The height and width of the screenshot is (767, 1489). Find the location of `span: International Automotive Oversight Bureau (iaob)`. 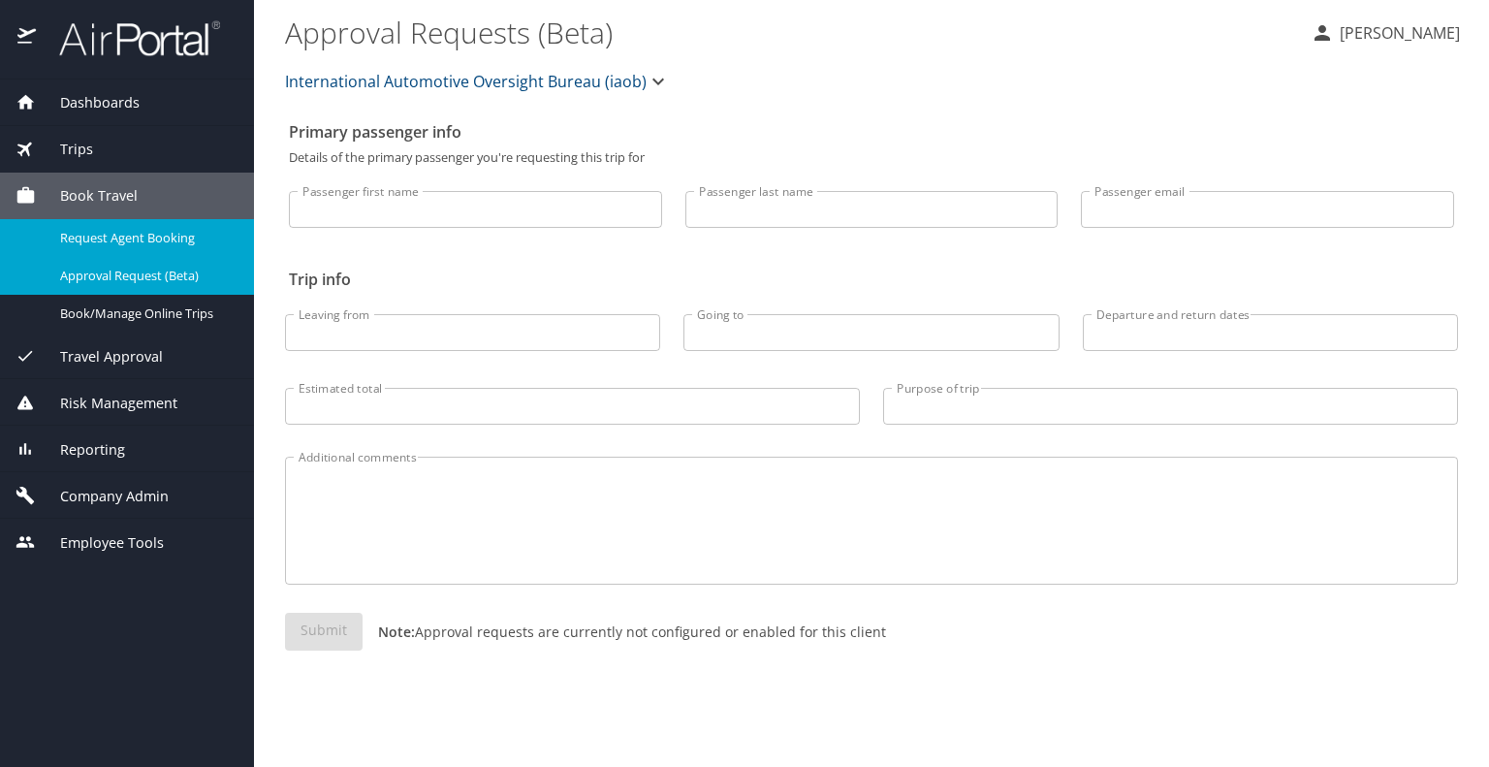

span: International Automotive Oversight Bureau (iaob) is located at coordinates (465, 81).